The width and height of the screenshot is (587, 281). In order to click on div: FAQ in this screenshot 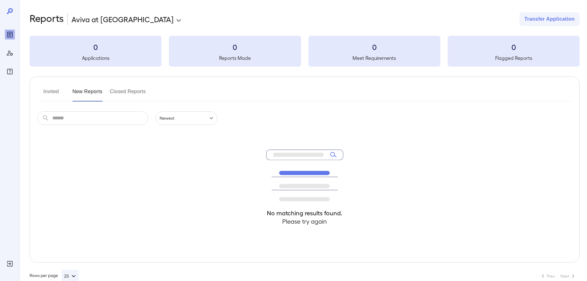, I will do `click(10, 71)`.